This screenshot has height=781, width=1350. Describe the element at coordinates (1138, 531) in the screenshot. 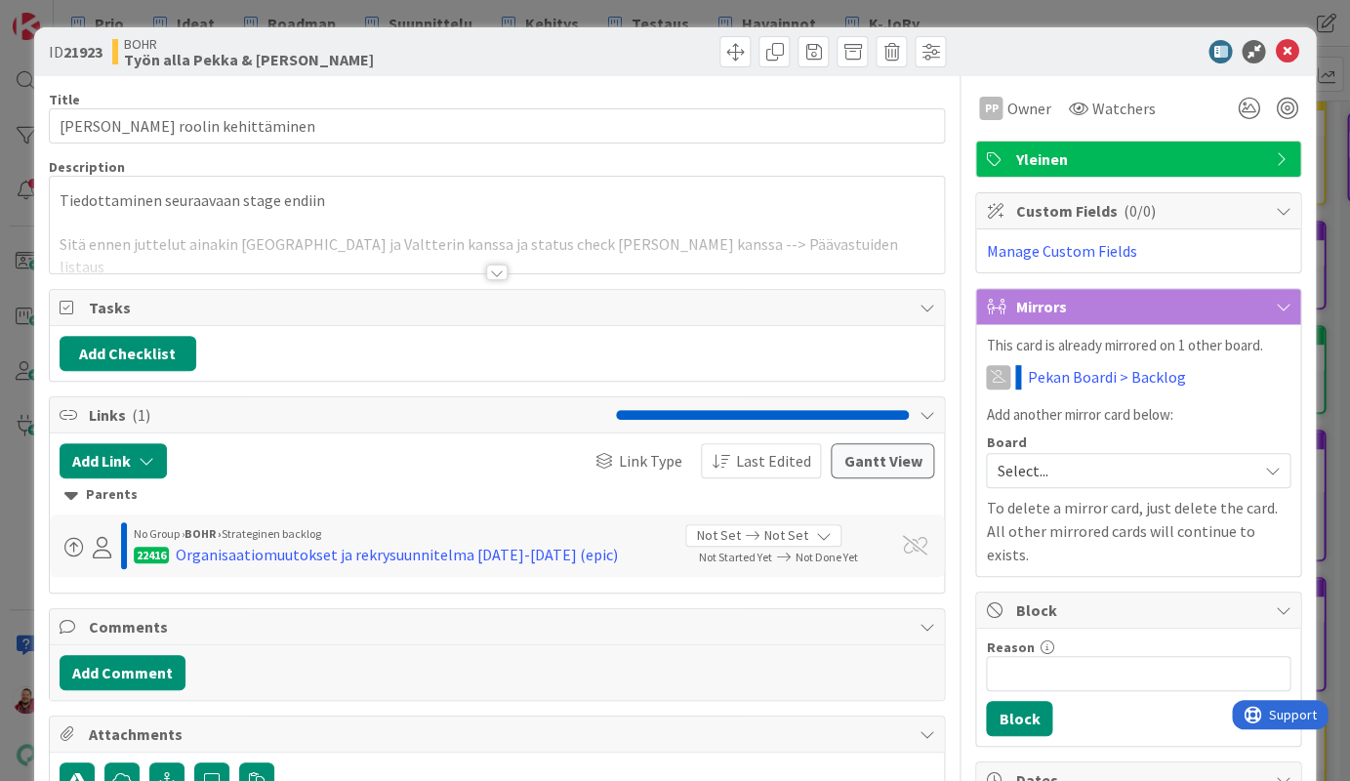

I see `p: To delete a mirror card, just delete the card. All other mirrored cards will continue to exists.` at that location.